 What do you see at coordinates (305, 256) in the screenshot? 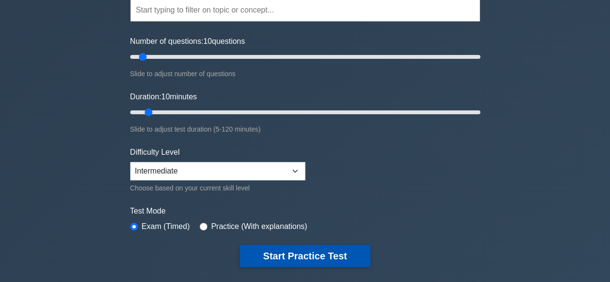
I see `button: Start Practice Test` at bounding box center [305, 256].